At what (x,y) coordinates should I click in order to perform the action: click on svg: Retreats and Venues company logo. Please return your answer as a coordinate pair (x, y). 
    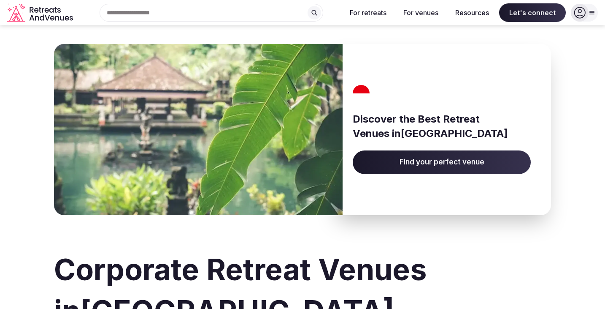
    Looking at the image, I should click on (41, 13).